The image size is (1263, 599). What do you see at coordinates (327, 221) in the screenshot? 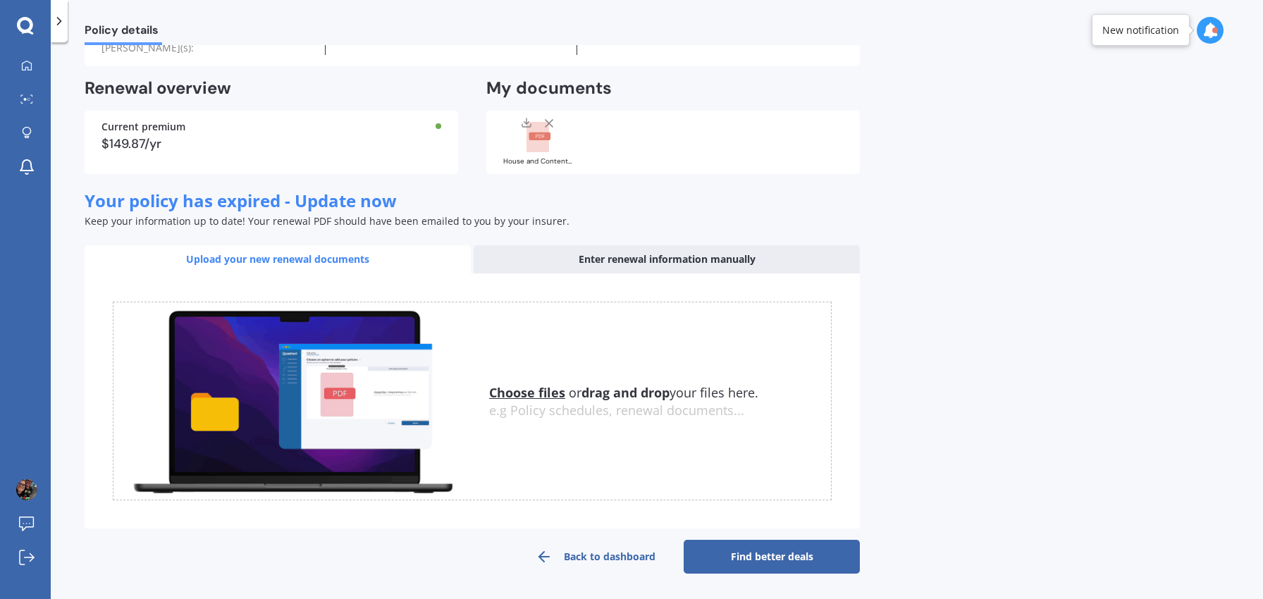
I see `span: Keep your information up to date! Your renewal PDF should have been emailed to you by your insurer.` at bounding box center [327, 221].